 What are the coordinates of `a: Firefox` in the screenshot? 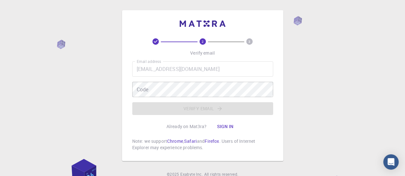 It's located at (212, 141).